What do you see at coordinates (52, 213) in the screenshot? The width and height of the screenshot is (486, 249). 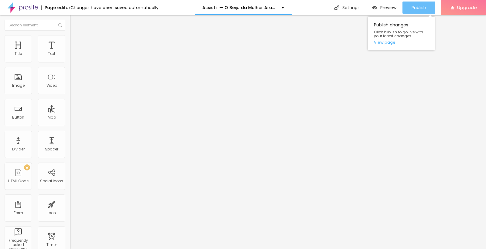 I see `div: Icon` at bounding box center [52, 213].